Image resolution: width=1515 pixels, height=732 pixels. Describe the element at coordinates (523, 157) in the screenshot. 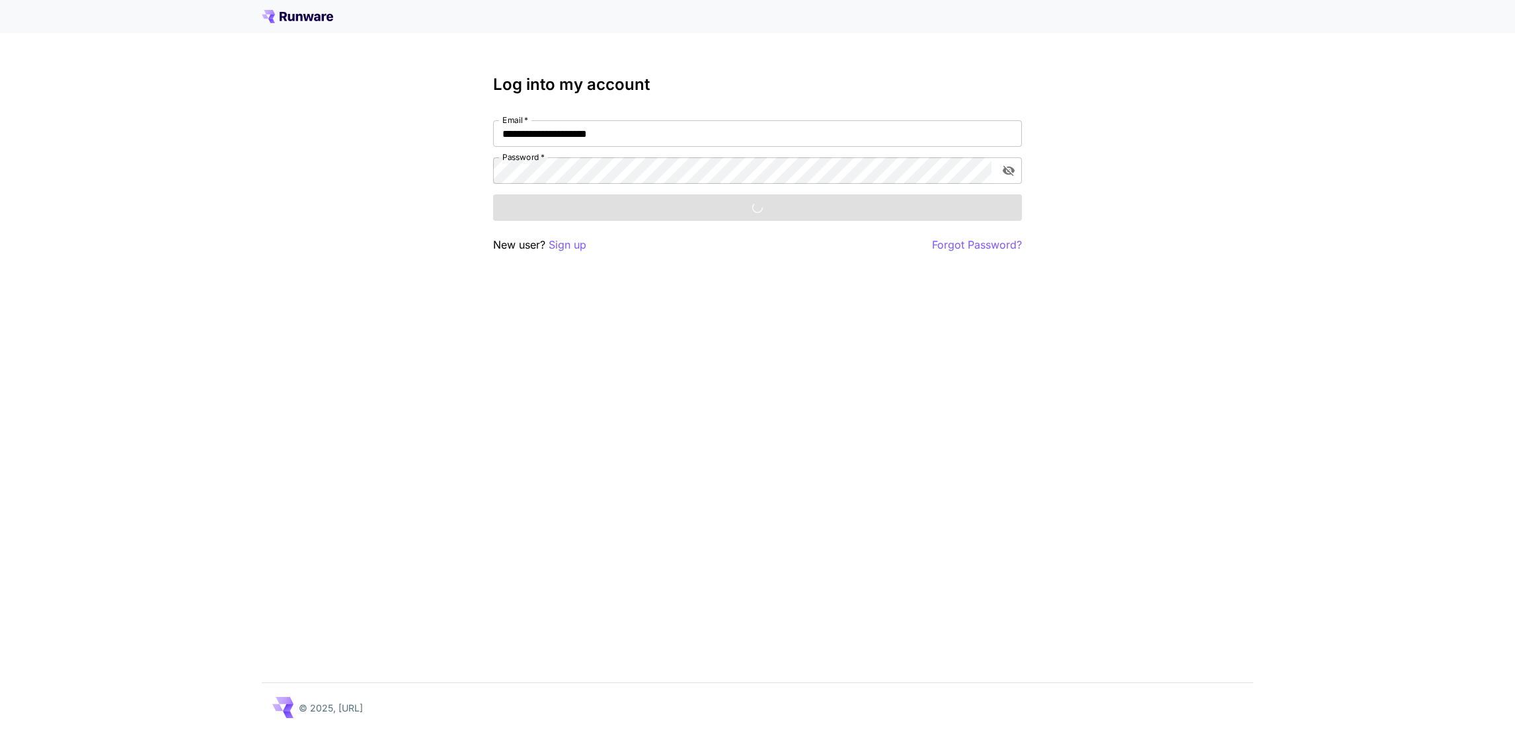

I see `label: Password` at that location.